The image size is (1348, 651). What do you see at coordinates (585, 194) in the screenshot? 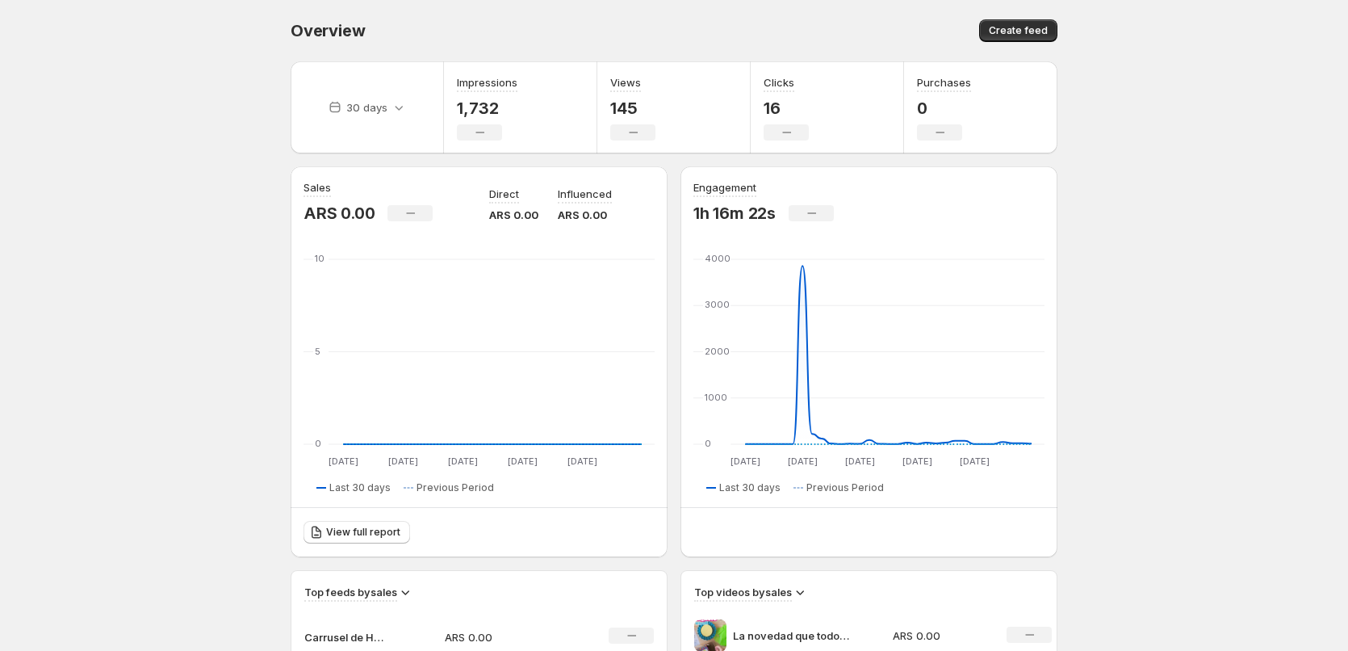
I see `p: Influenced` at bounding box center [585, 194].